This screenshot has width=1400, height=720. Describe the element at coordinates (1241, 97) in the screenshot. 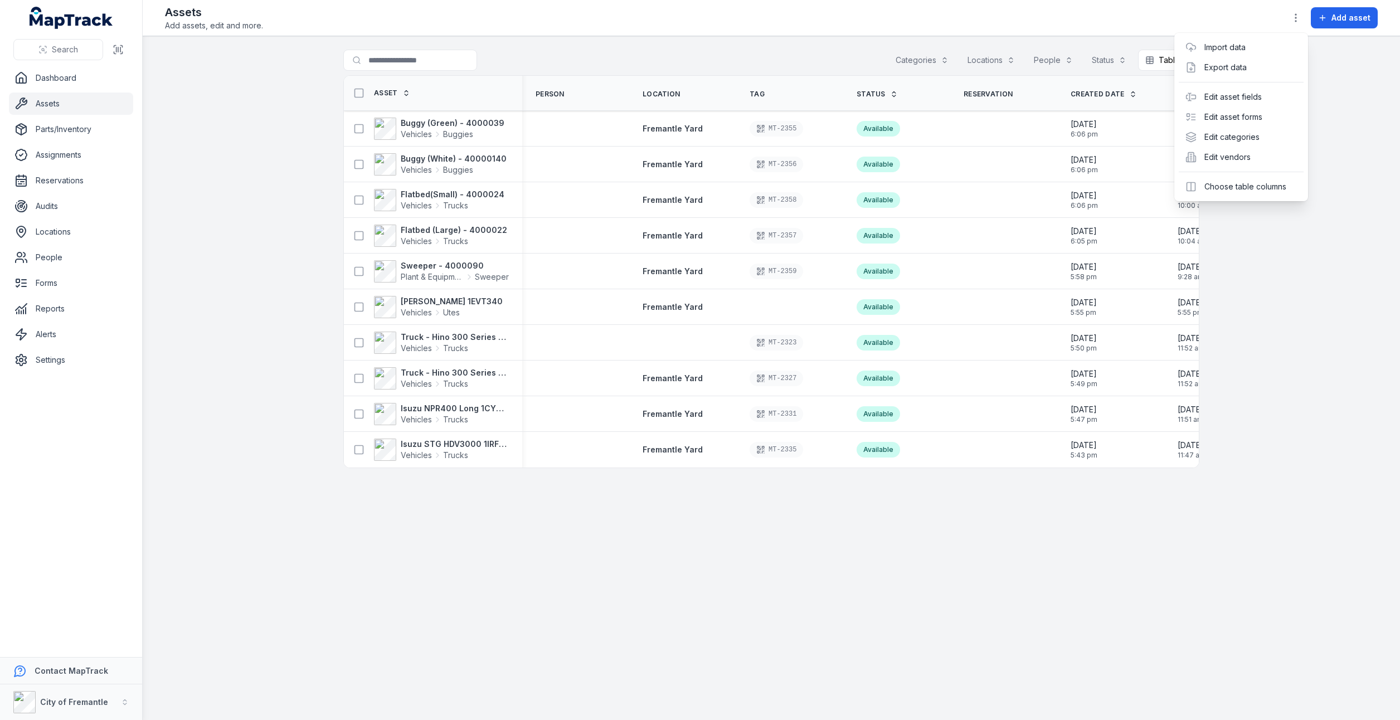

I see `div: Edit asset fields` at that location.